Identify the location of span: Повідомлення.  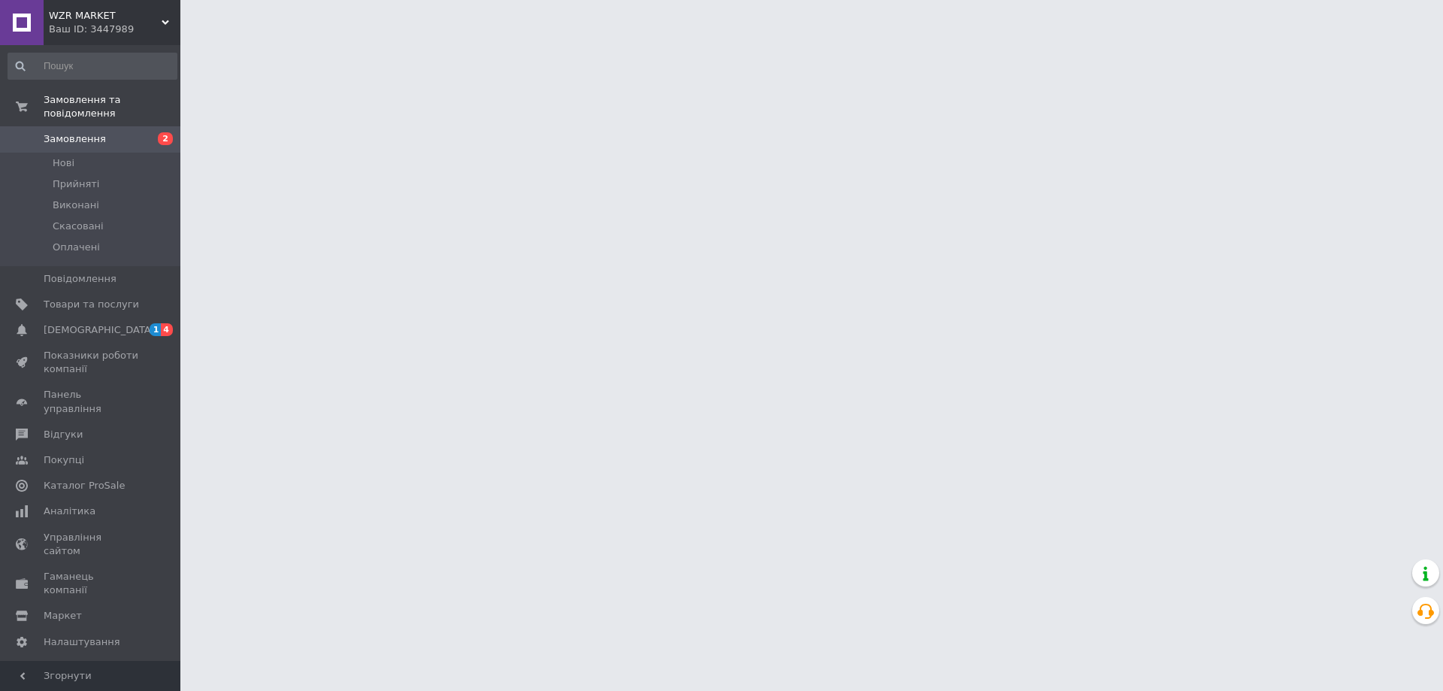
(80, 279).